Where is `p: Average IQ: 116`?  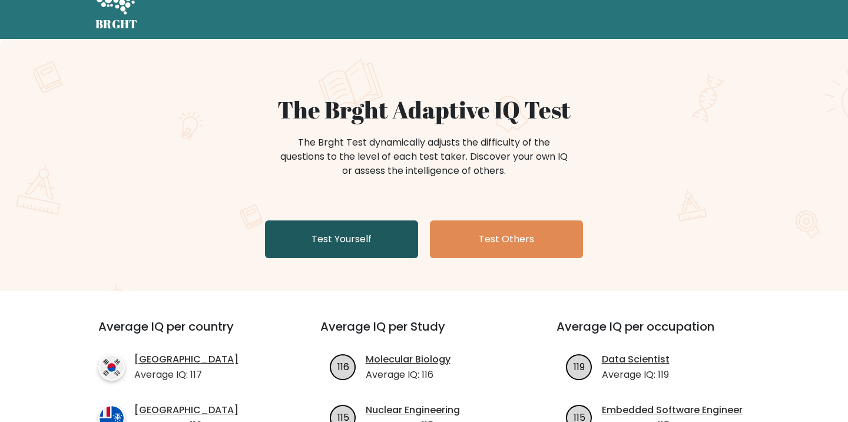
p: Average IQ: 116 is located at coordinates (408, 374).